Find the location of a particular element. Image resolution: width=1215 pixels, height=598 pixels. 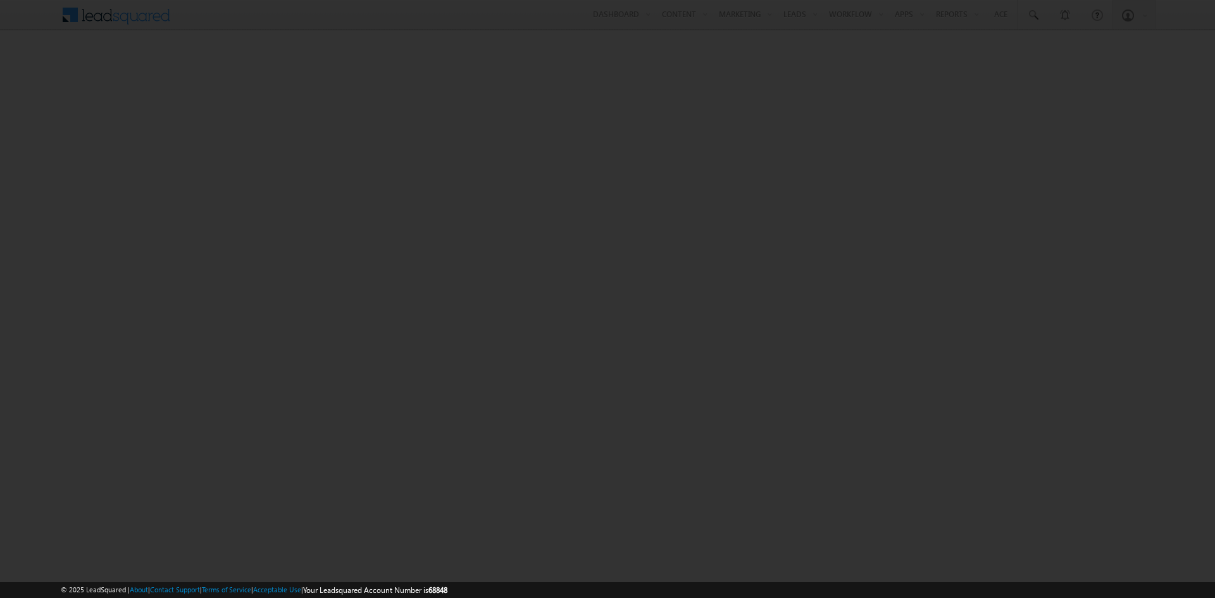

span: Your Leadsquared Account Number is is located at coordinates (375, 590).